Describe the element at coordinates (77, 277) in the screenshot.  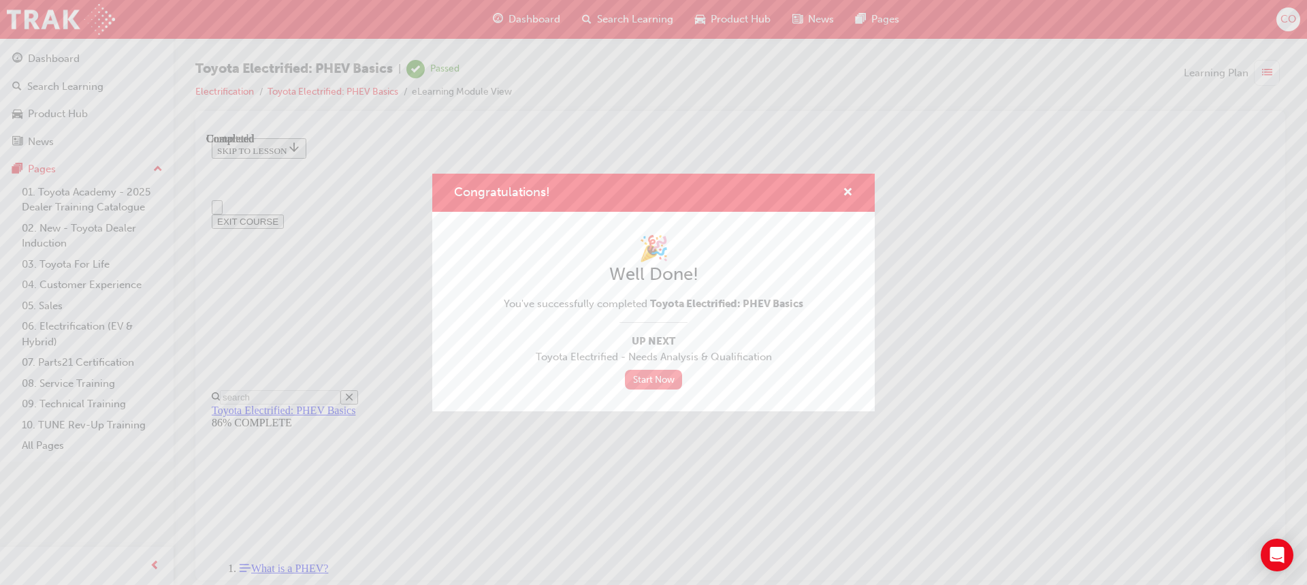
I see `a: Toyota Electrified: PHEV Basics` at that location.